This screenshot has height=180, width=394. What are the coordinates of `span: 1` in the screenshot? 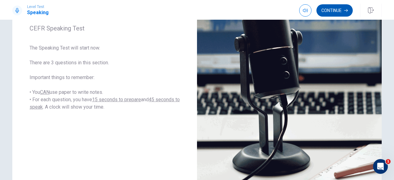 It's located at (388, 161).